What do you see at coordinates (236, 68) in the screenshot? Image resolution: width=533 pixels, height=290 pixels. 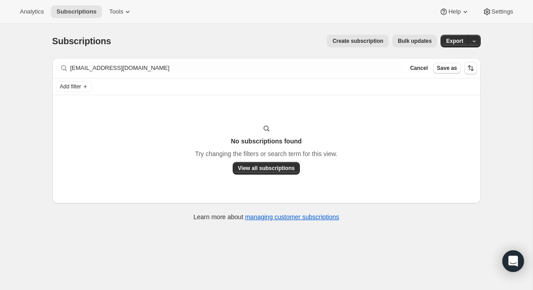 I see `input: Filter subscribers` at bounding box center [236, 68].